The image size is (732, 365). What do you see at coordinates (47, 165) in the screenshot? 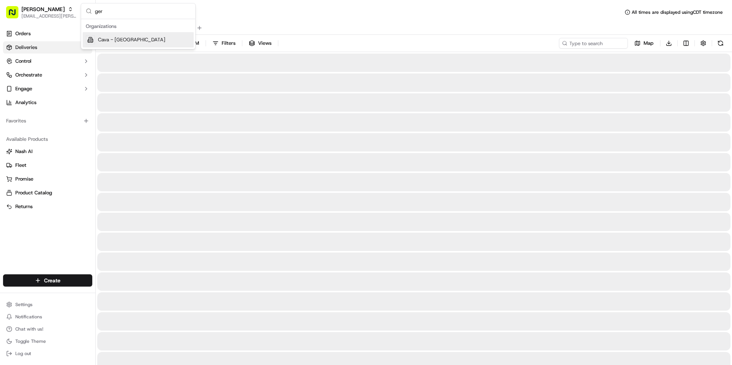
I see `button: Fleet` at bounding box center [47, 165].